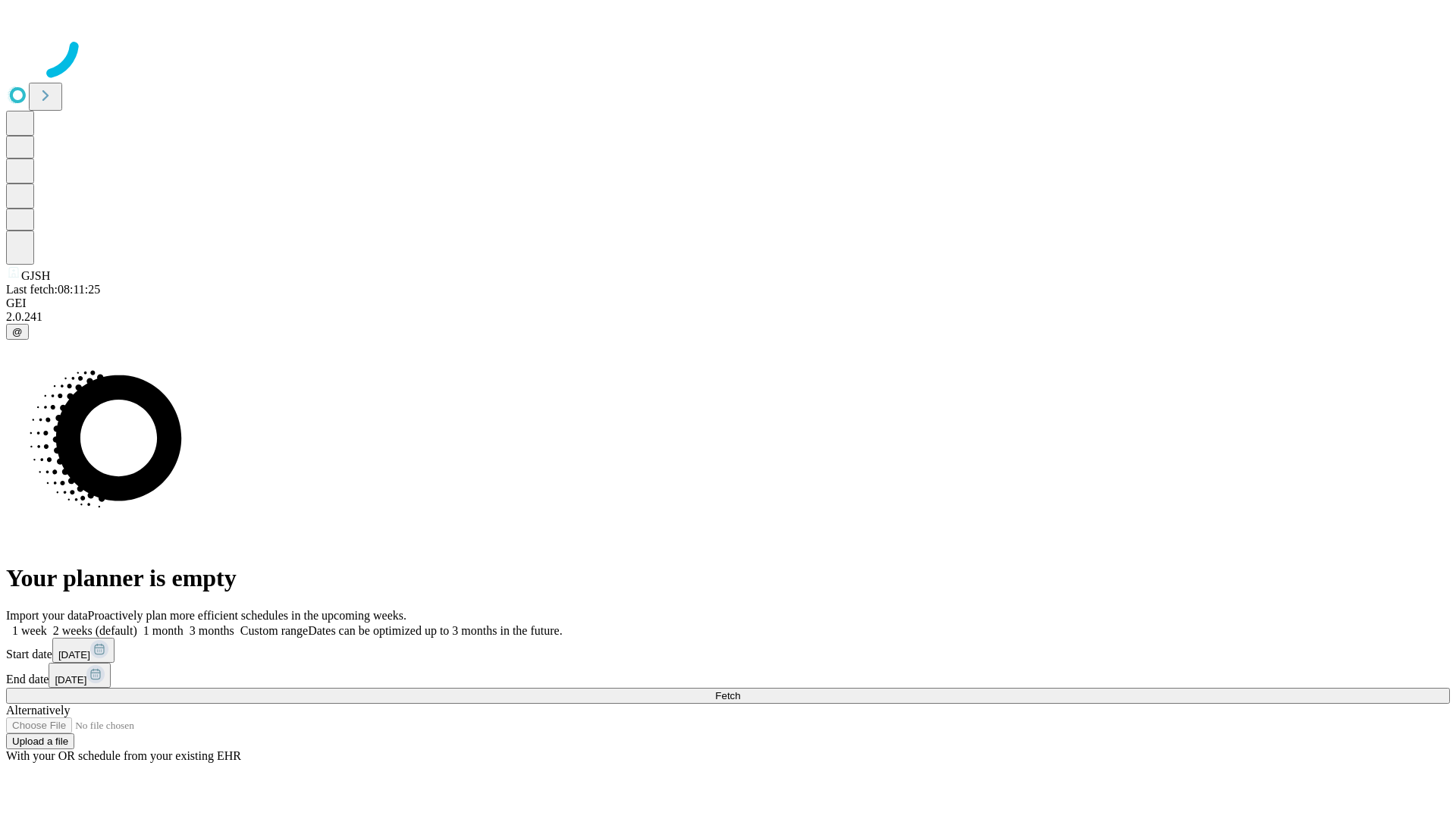  What do you see at coordinates (728, 675) in the screenshot?
I see `div: End date` at bounding box center [728, 675].